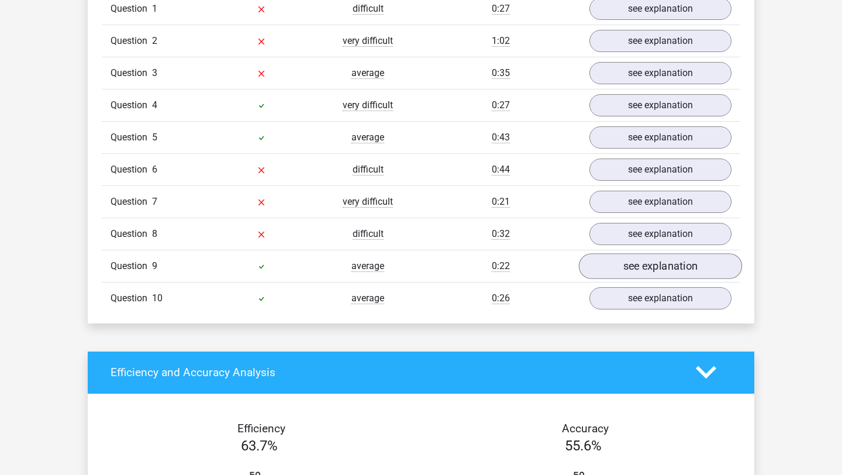 The image size is (842, 475). I want to click on span: 1, so click(154, 8).